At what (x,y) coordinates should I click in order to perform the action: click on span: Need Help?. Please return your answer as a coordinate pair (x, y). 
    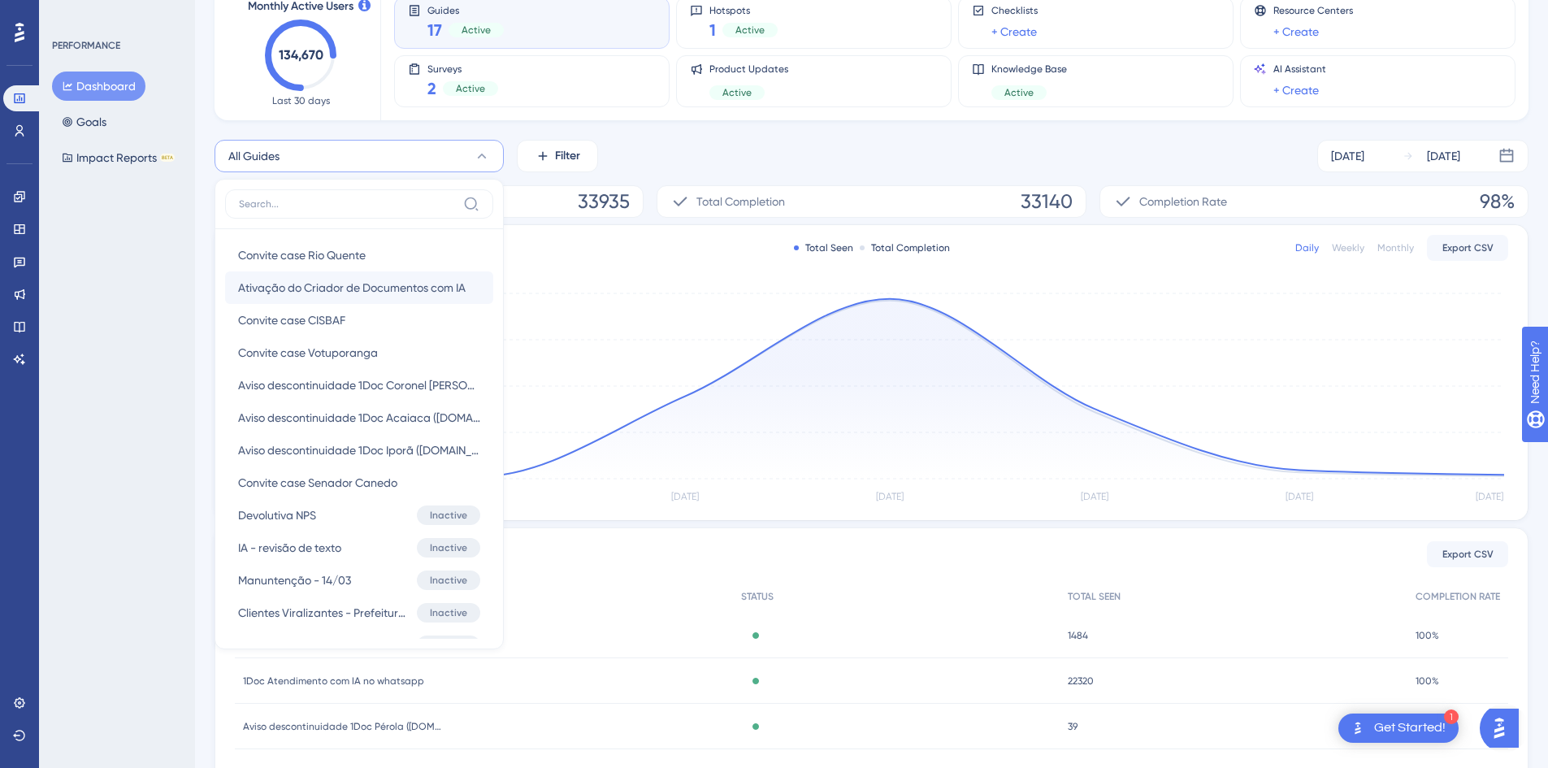
    Looking at the image, I should click on (70, 14).